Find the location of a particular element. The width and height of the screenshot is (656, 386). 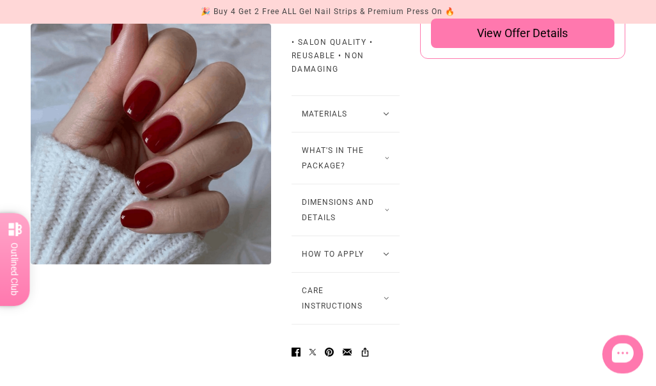

span: View offer details is located at coordinates (523, 33).